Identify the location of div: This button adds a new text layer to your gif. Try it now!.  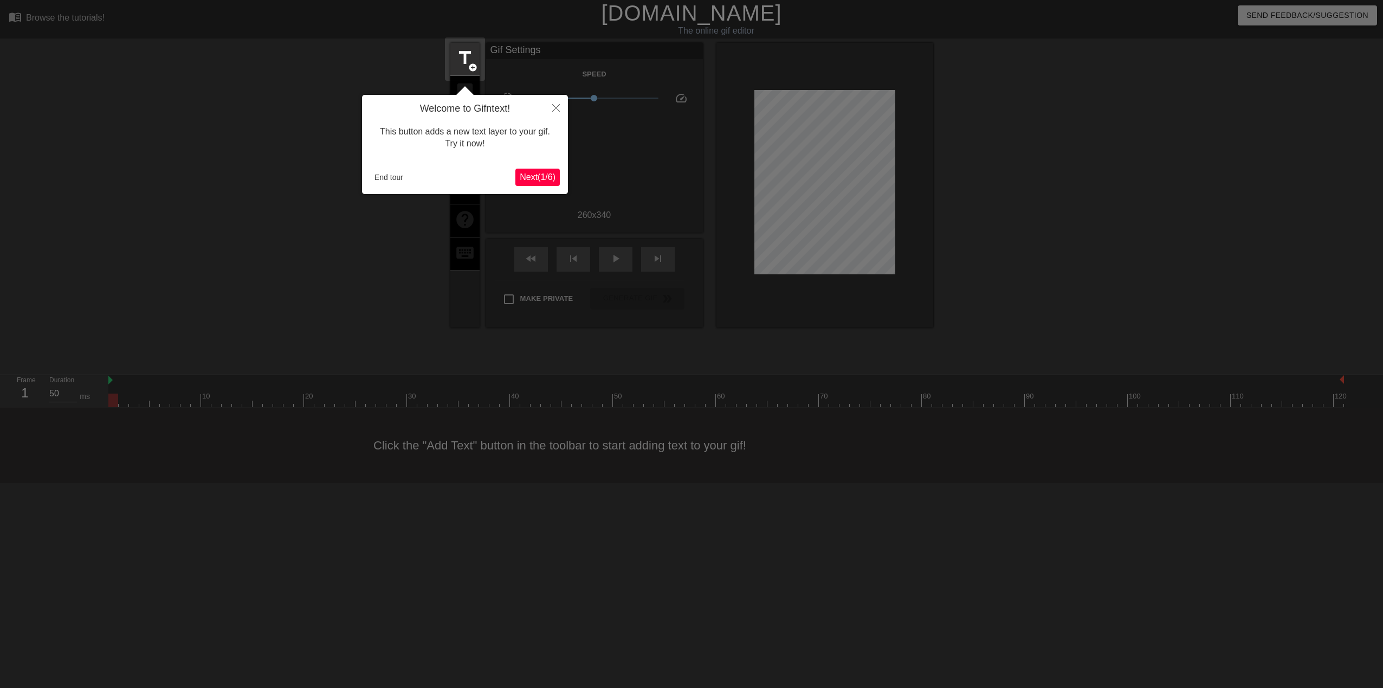
(465, 138).